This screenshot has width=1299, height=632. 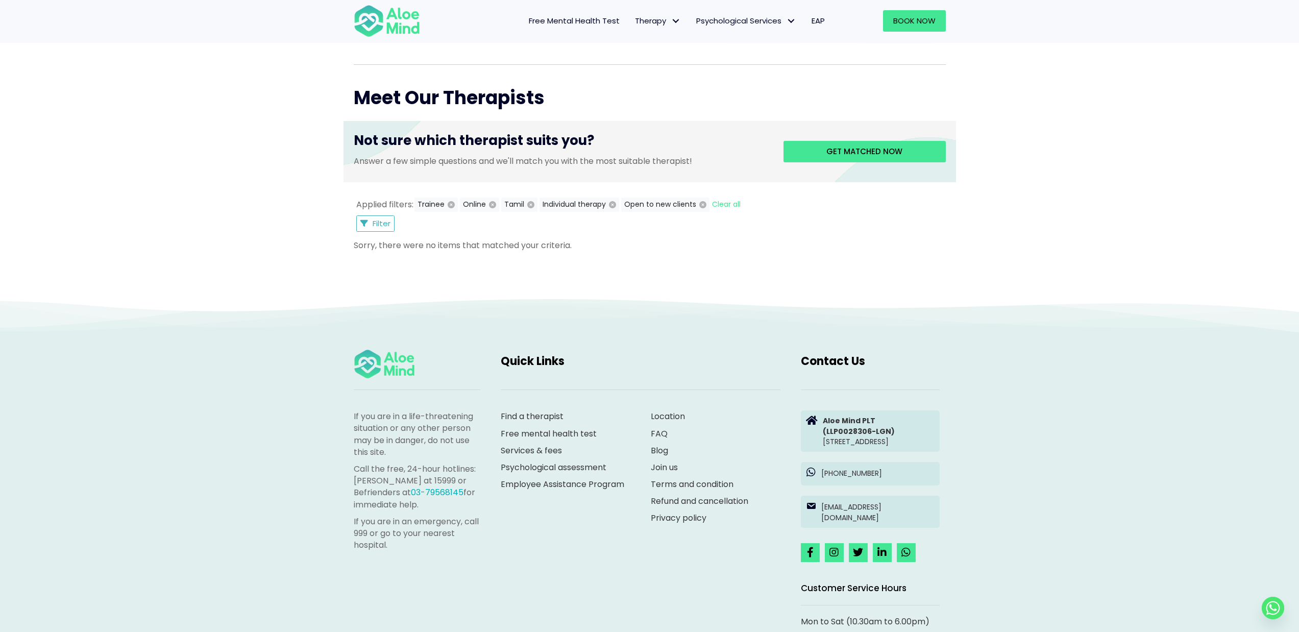 What do you see at coordinates (417, 434) in the screenshot?
I see `p: If you are in a life-threatening situation or any other person may be in danger, do not use this ...` at bounding box center [417, 434].